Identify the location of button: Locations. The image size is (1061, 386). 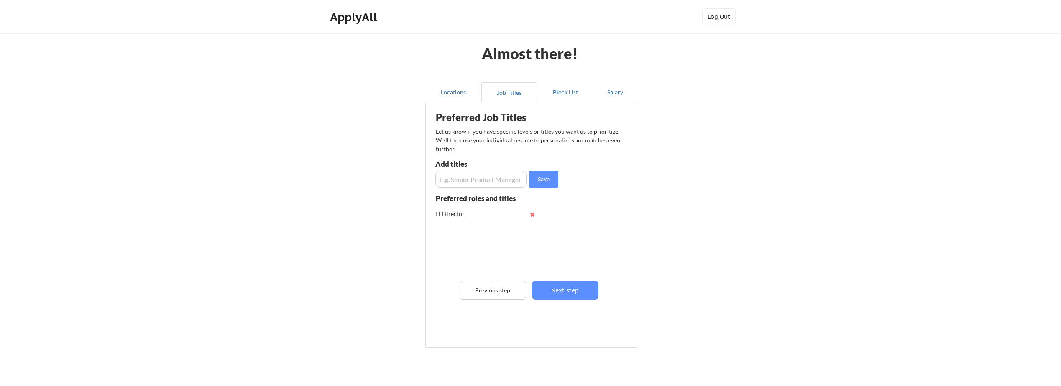
(453, 92).